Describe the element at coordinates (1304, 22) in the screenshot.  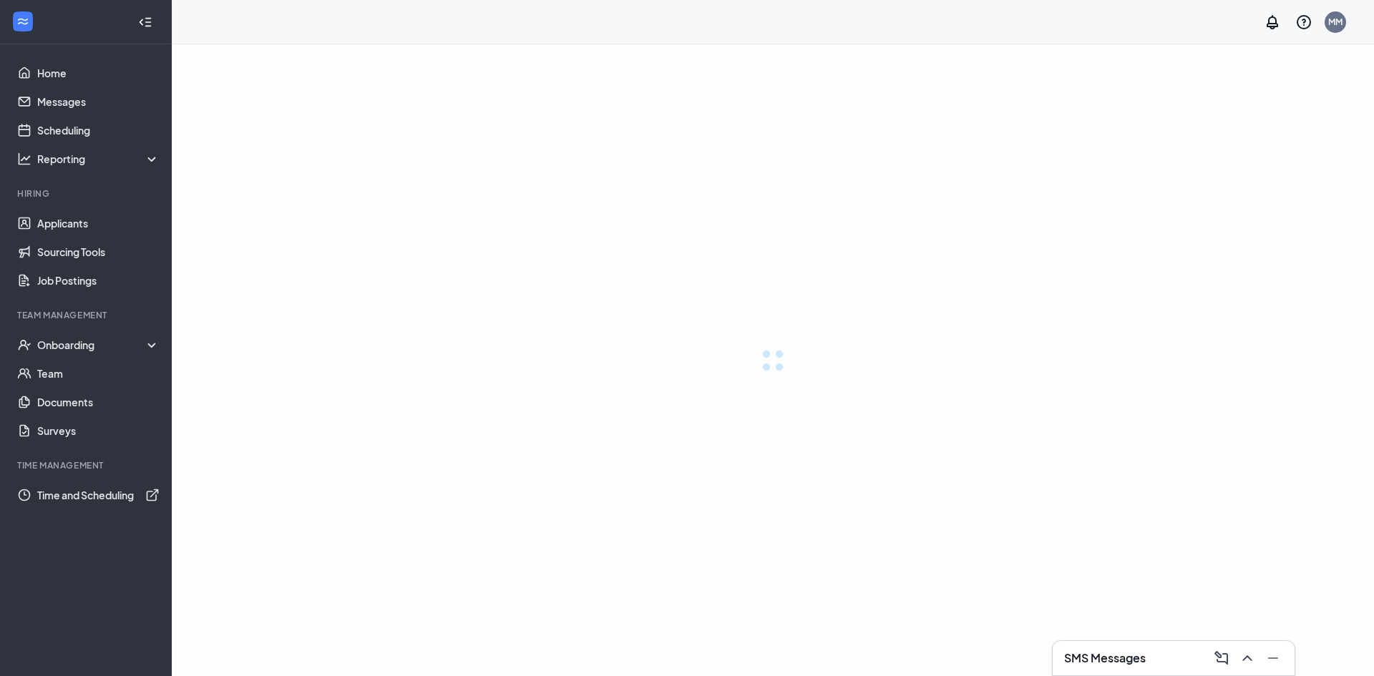
I see `svg: QuestionInfo` at that location.